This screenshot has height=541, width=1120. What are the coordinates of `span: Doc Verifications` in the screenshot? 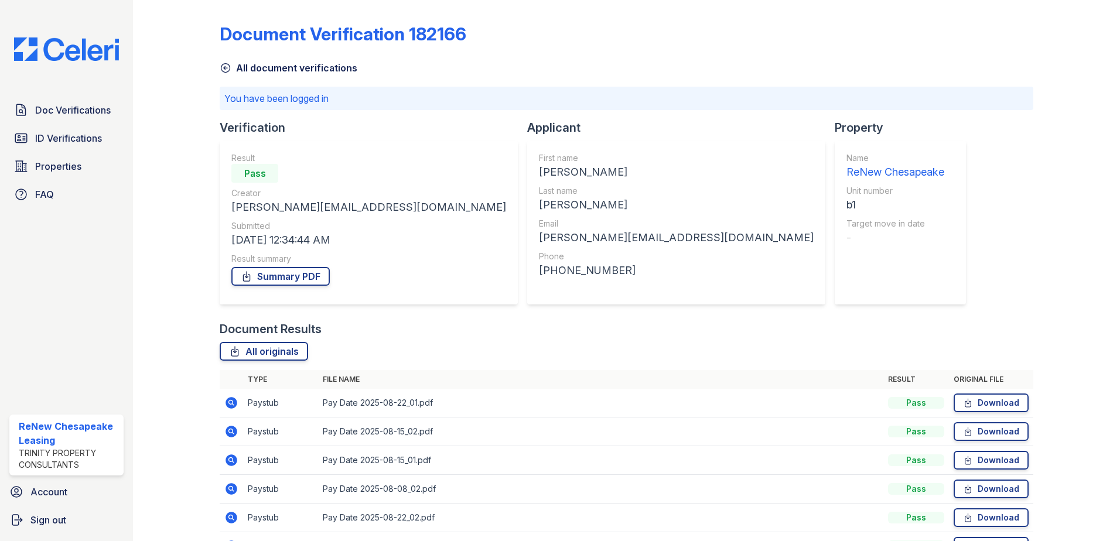 It's located at (73, 110).